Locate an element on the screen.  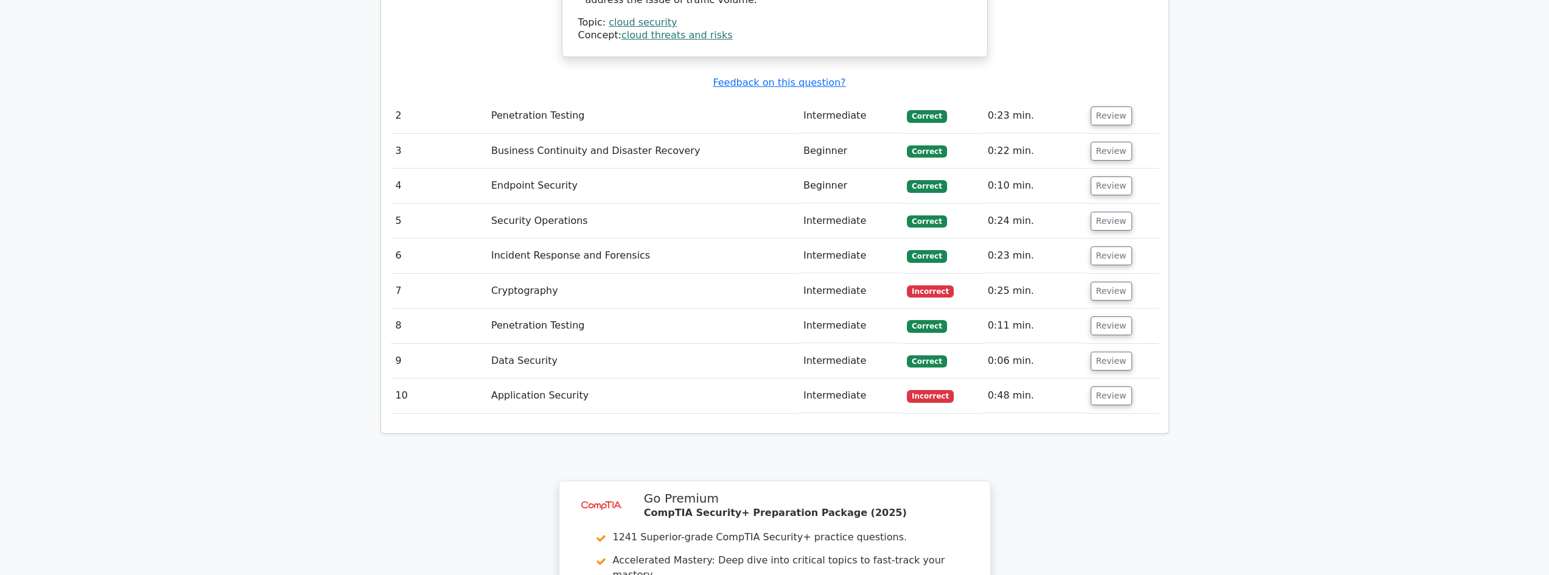
td: 0:25 min. is located at coordinates (1034, 291).